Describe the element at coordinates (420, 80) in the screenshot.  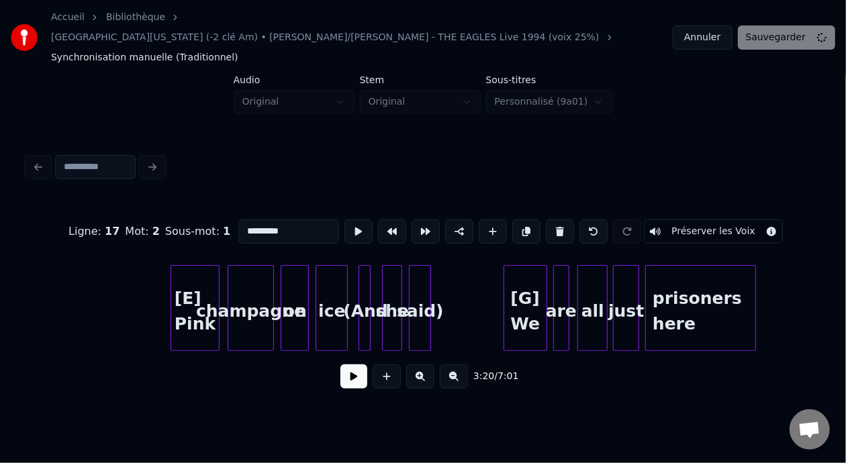
I see `label: Stem` at that location.